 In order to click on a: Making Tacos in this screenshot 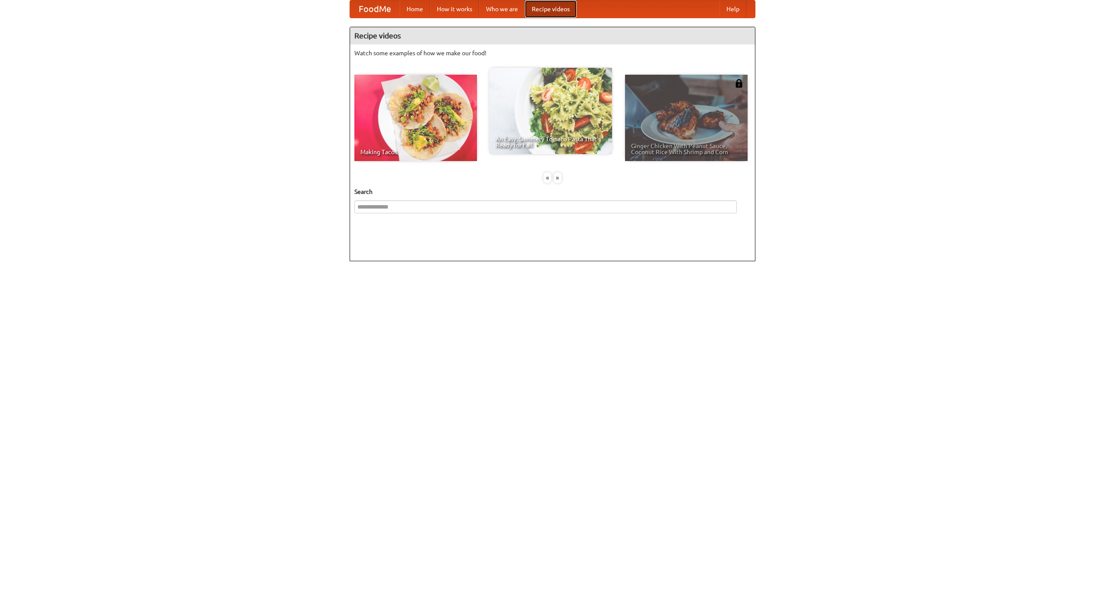, I will do `click(416, 118)`.